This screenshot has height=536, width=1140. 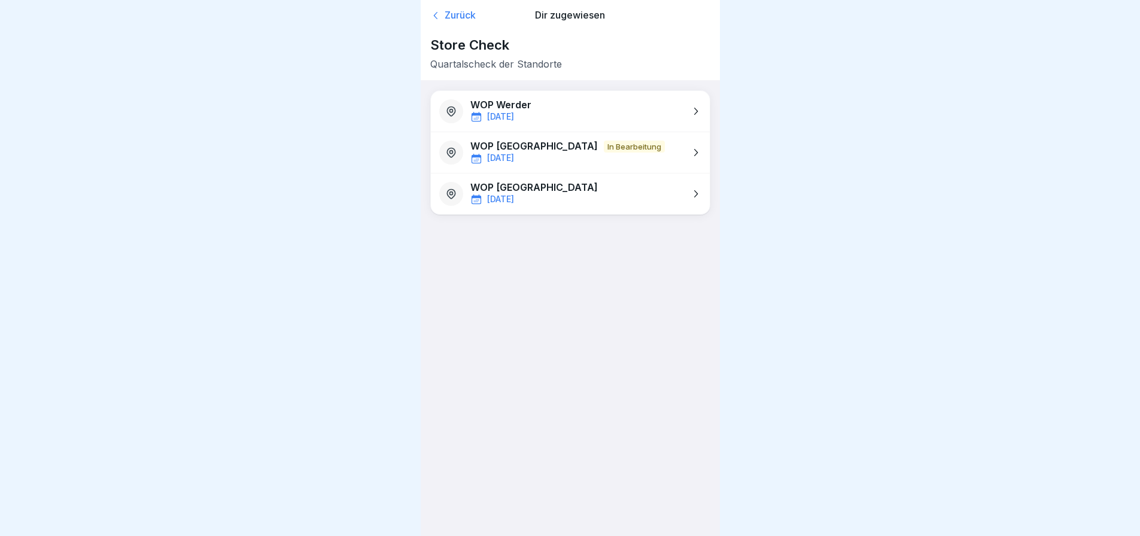 I want to click on p: Dir zugewiesen, so click(x=570, y=15).